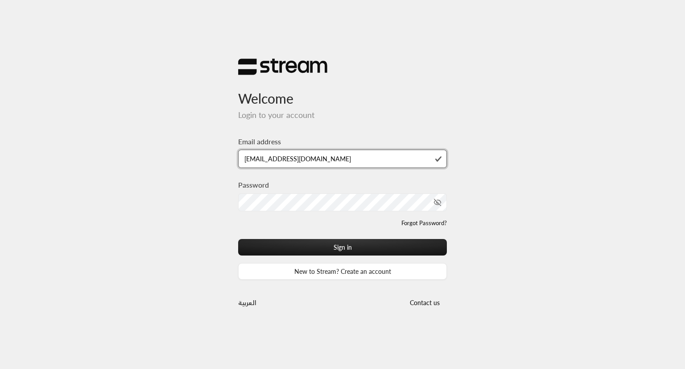 This screenshot has width=685, height=369. I want to click on img: Stream Logo, so click(283, 66).